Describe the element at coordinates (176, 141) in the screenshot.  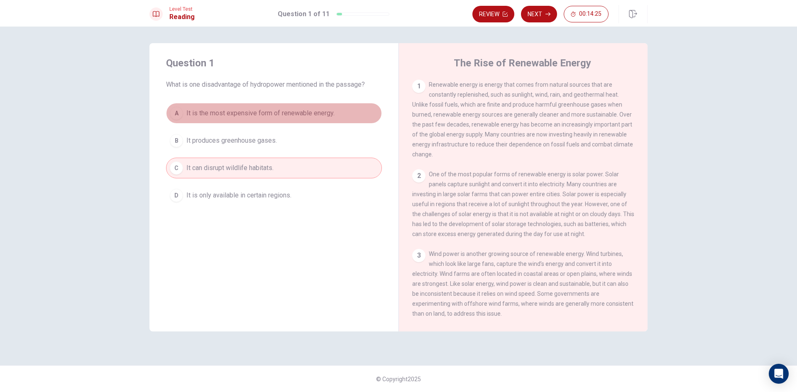
I see `div: B` at that location.